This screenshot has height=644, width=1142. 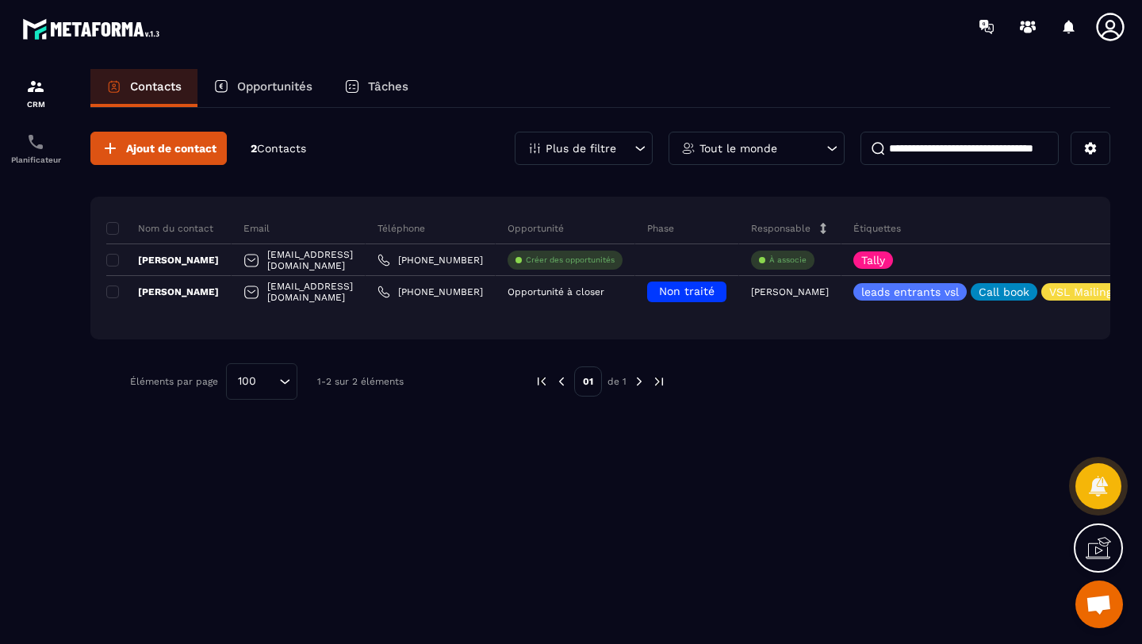 I want to click on p: VSL Mailing, so click(x=1080, y=292).